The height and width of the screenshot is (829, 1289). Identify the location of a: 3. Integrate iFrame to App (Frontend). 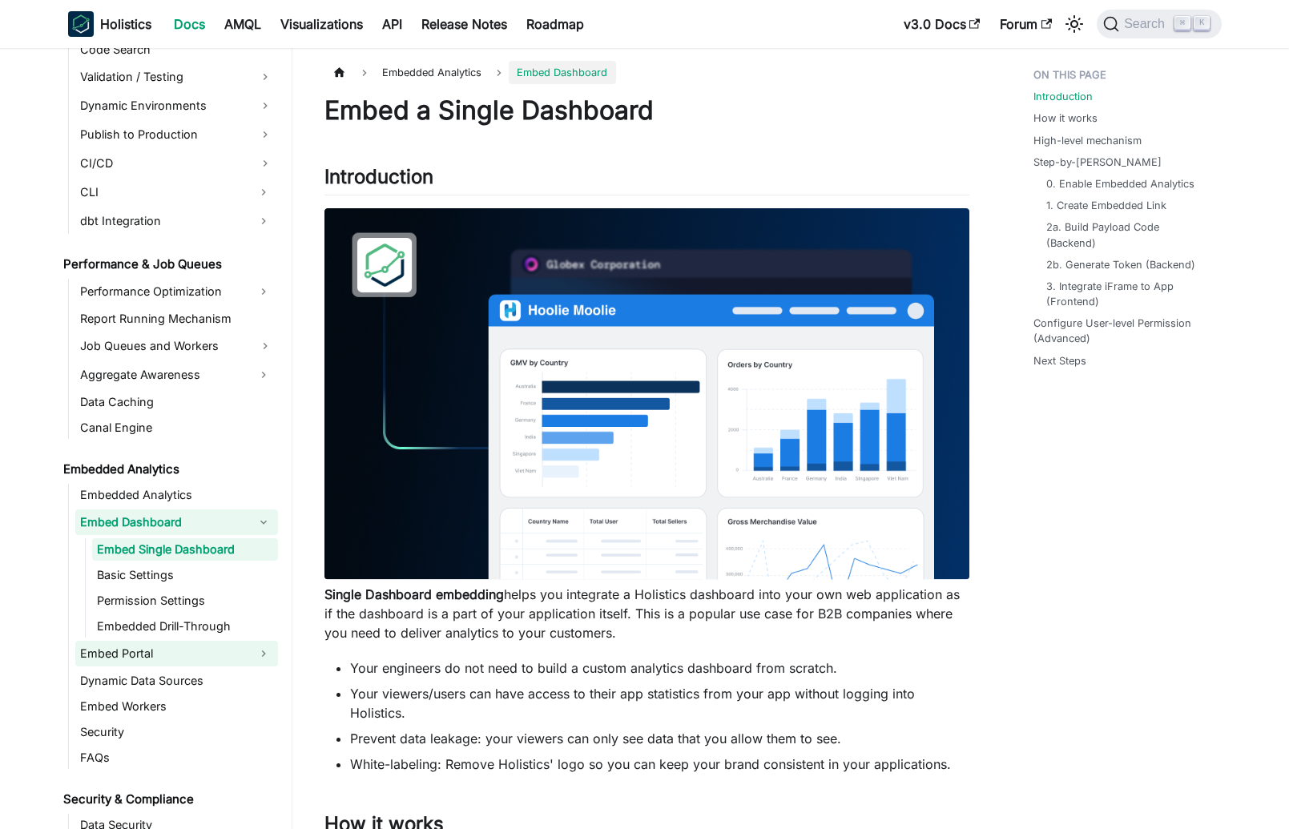
(1126, 294).